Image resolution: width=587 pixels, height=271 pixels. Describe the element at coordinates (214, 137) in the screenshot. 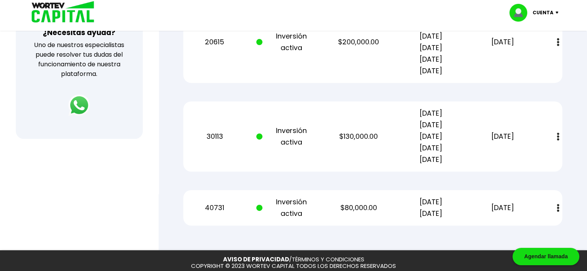

I see `p: 30113` at that location.